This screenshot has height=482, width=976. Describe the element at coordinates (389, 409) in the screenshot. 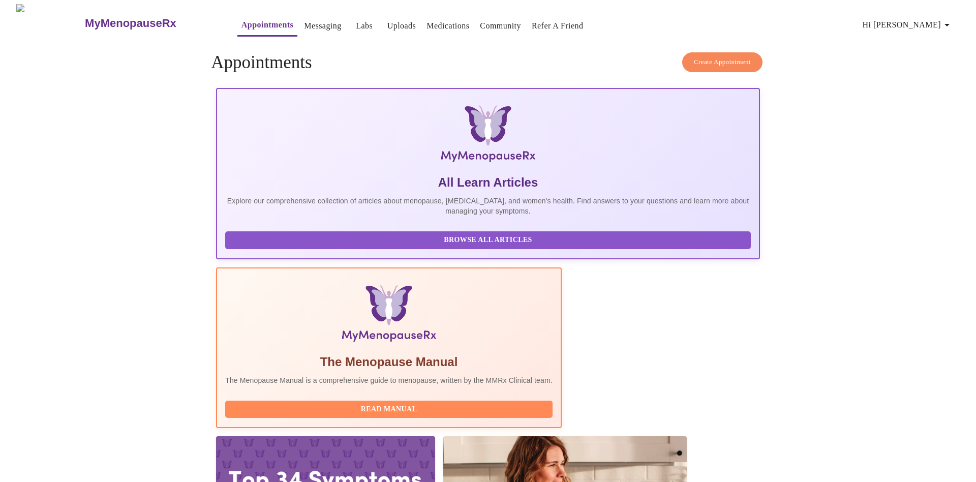

I see `span: Read Manual` at that location.